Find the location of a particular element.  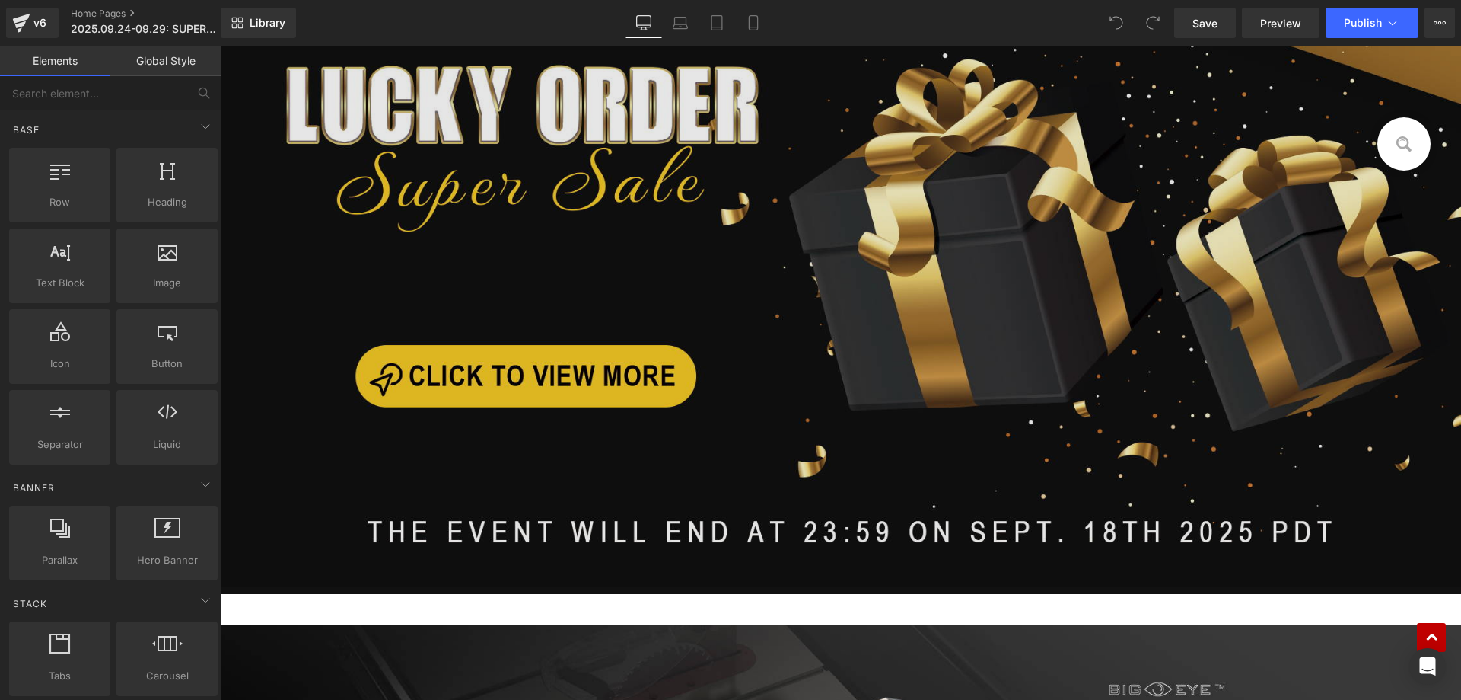

span: Publish is located at coordinates (1363, 23).